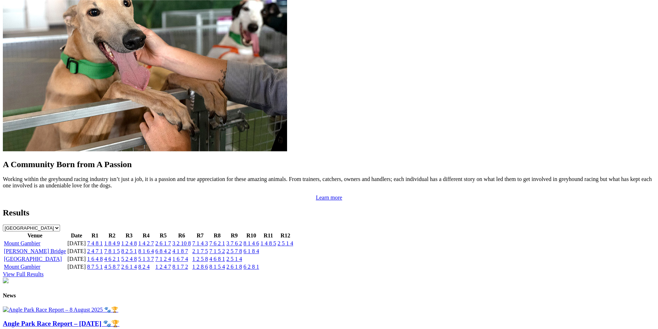  What do you see at coordinates (268, 243) in the screenshot?
I see `a: 1 4 8 5` at bounding box center [268, 243].